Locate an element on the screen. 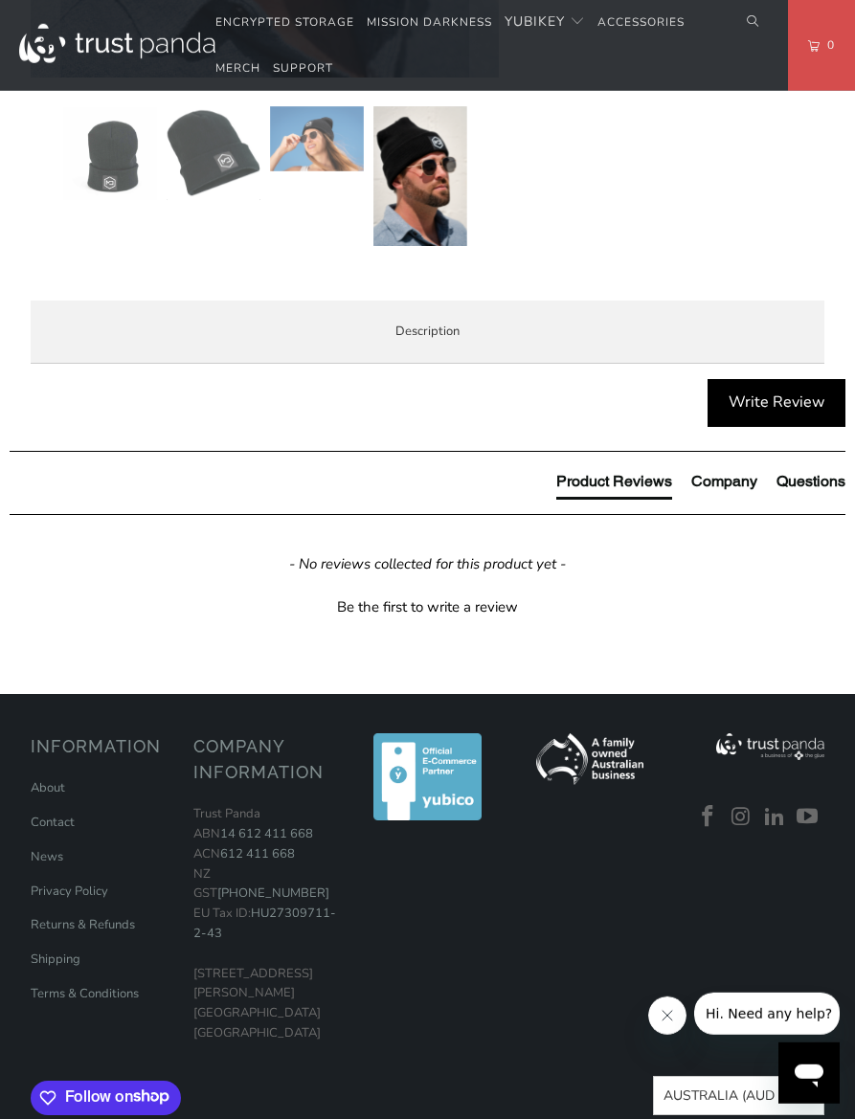 This screenshot has height=1119, width=855. a: Privacy Policy is located at coordinates (69, 891).